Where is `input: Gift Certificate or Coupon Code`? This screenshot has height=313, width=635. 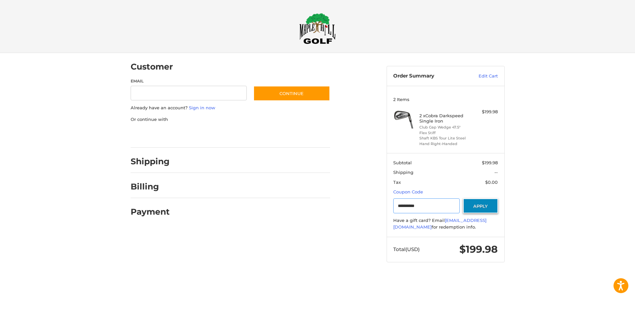
input: Gift Certificate or Coupon Code is located at coordinates (426, 205).